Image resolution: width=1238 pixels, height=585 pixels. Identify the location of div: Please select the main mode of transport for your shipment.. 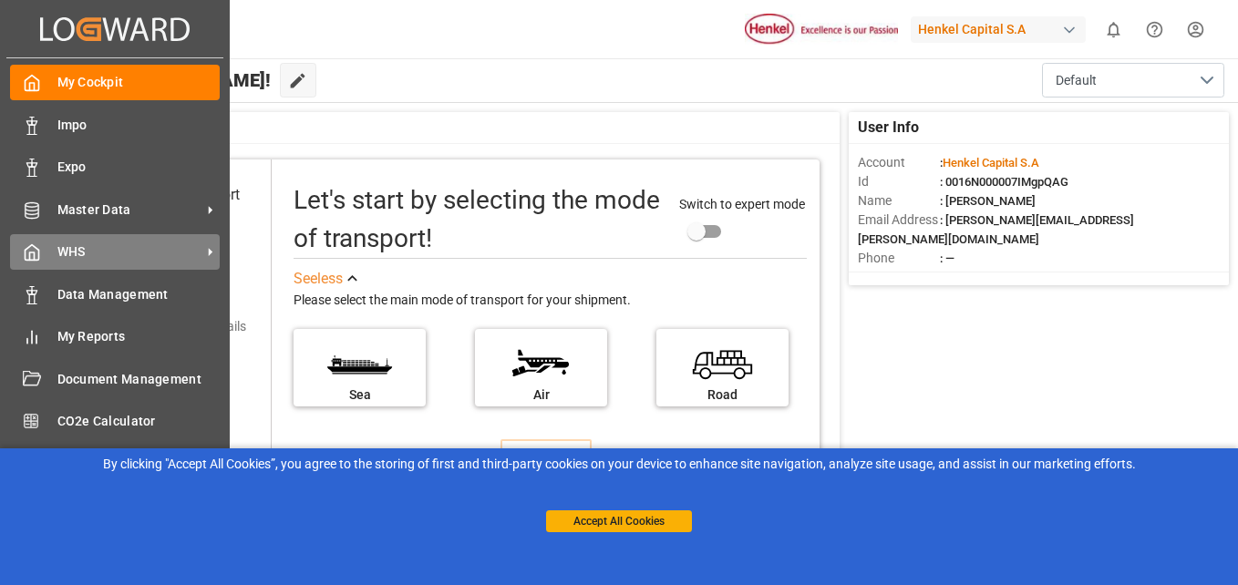
(550, 301).